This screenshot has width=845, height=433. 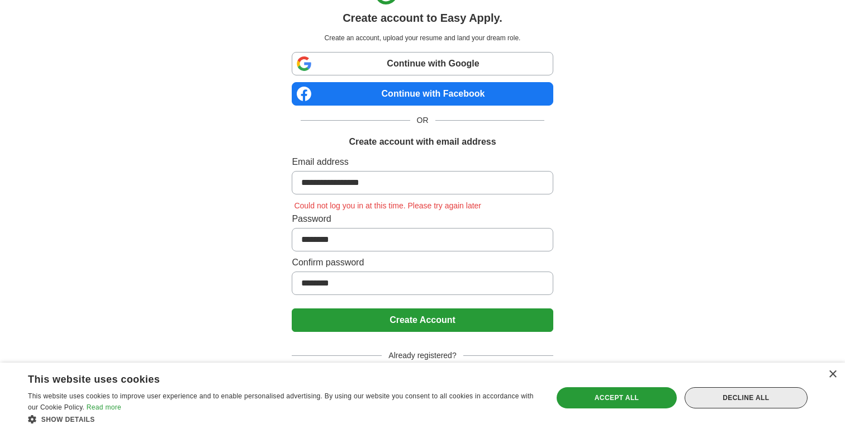 What do you see at coordinates (281, 402) in the screenshot?
I see `span: This website uses cookies to improve user experience and to enable personalised advertising. By u...` at bounding box center [281, 402].